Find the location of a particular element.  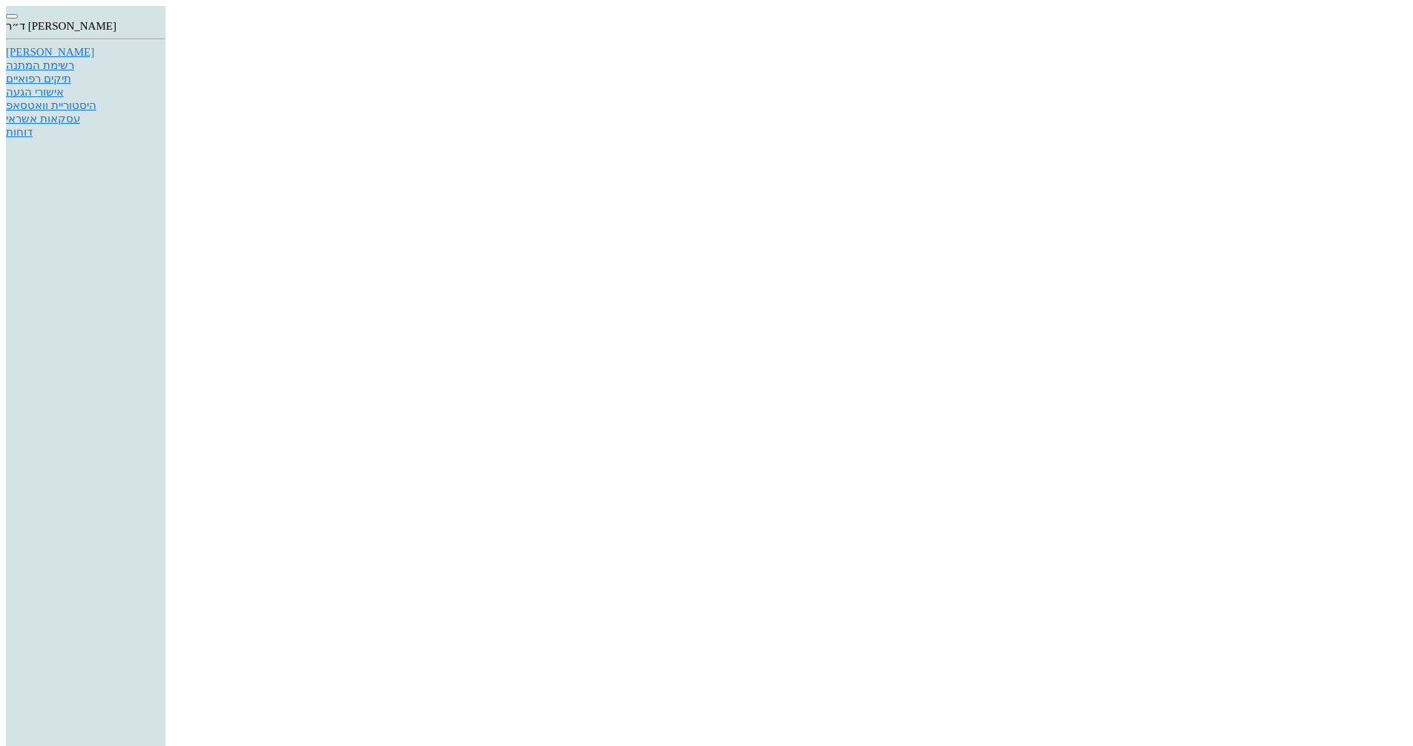

a: אישורי הגעה is located at coordinates (85, 92).